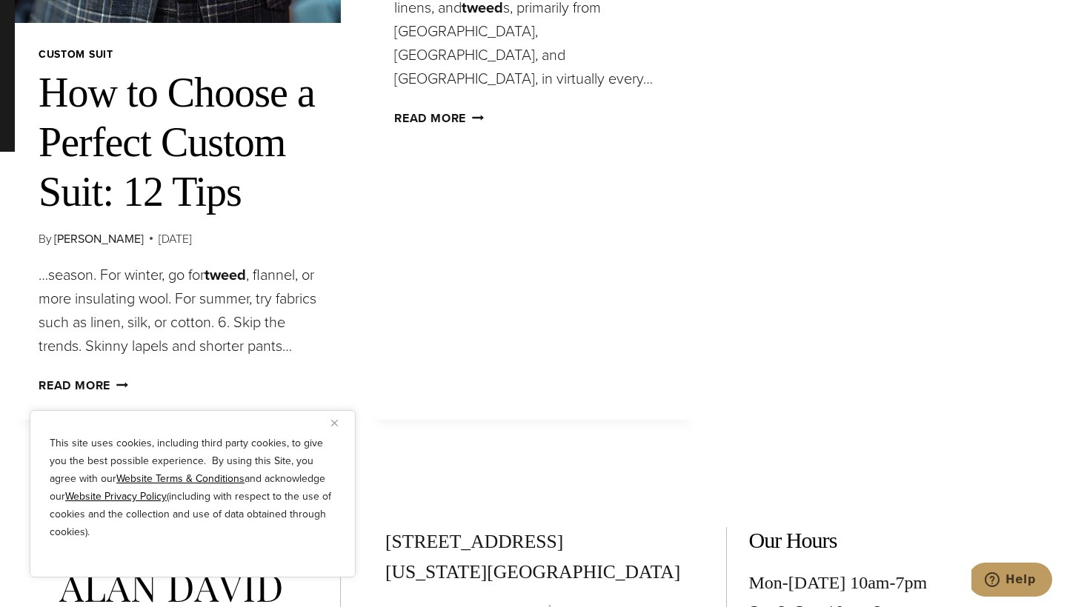  I want to click on span: By, so click(45, 239).